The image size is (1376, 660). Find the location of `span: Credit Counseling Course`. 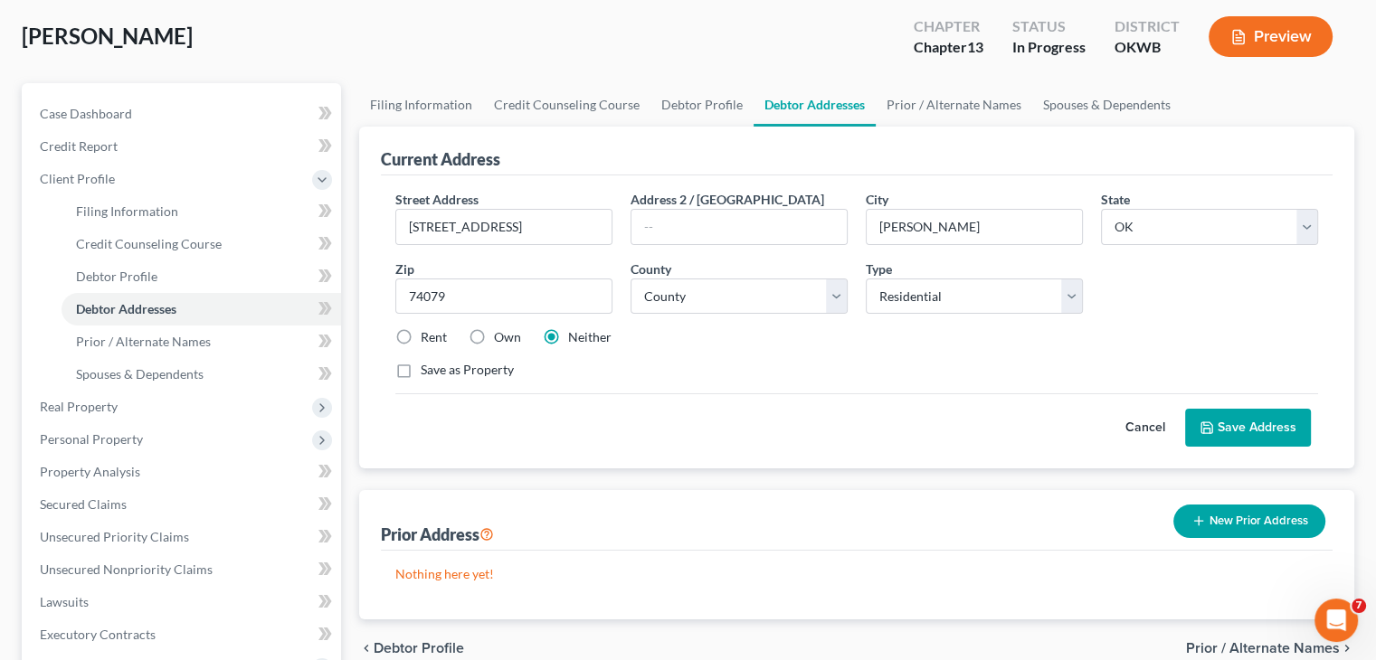

span: Credit Counseling Course is located at coordinates (148, 243).